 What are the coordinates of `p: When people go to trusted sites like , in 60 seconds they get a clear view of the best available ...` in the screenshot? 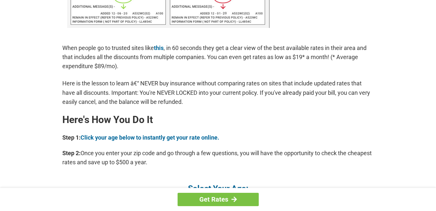 It's located at (218, 57).